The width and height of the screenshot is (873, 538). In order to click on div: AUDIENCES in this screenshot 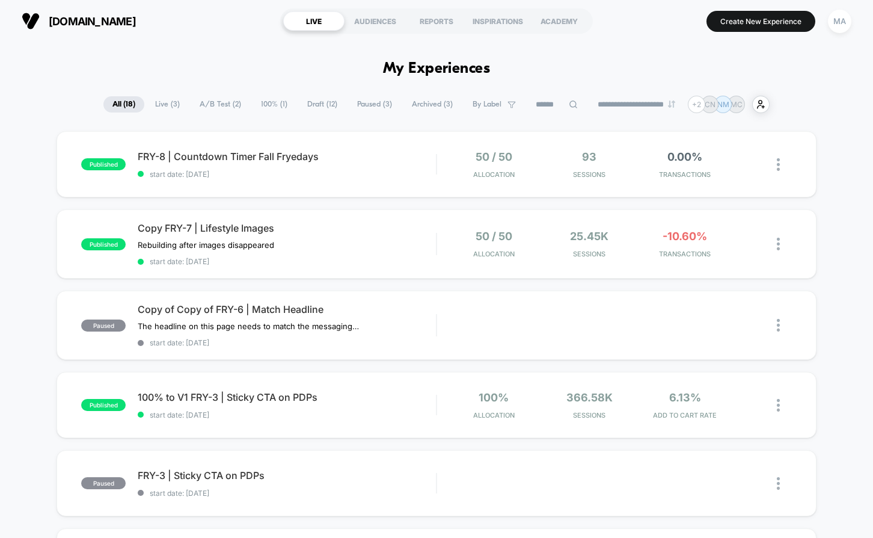, I will do `click(375, 21)`.